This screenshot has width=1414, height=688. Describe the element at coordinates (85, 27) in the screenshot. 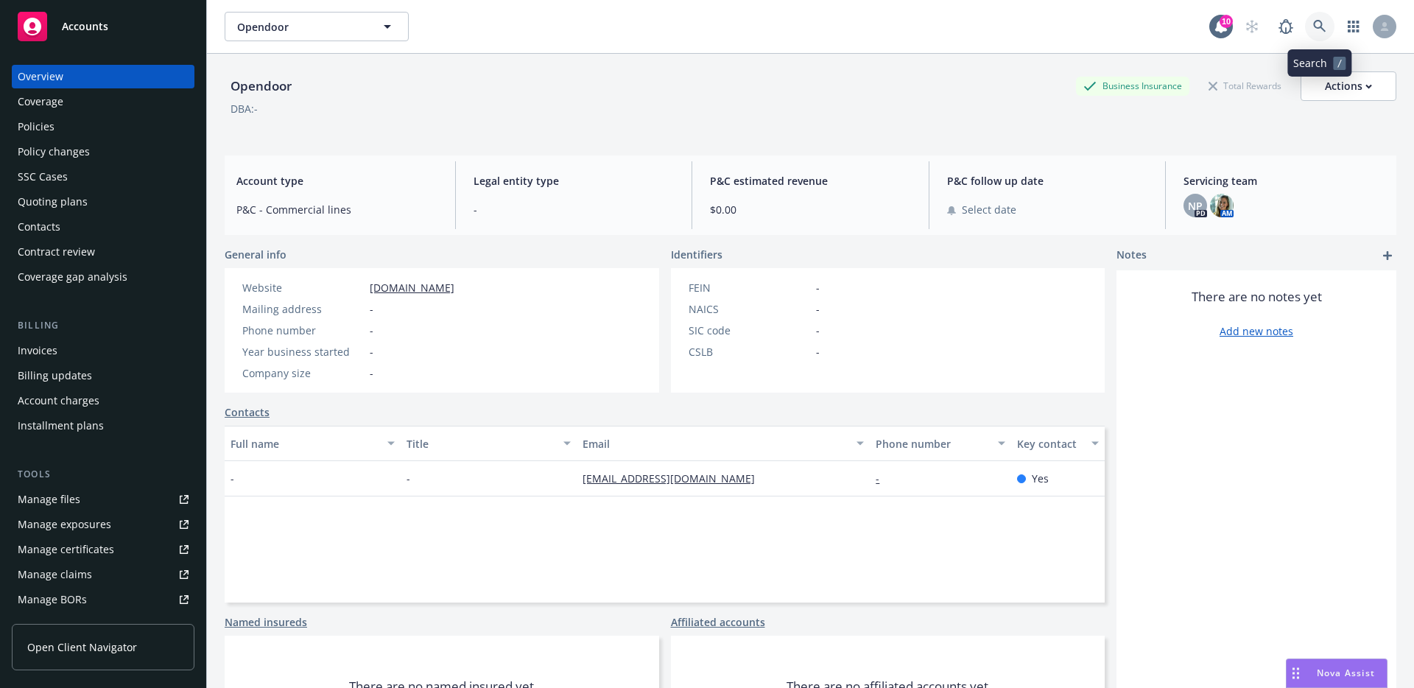

I see `span: Accounts` at that location.